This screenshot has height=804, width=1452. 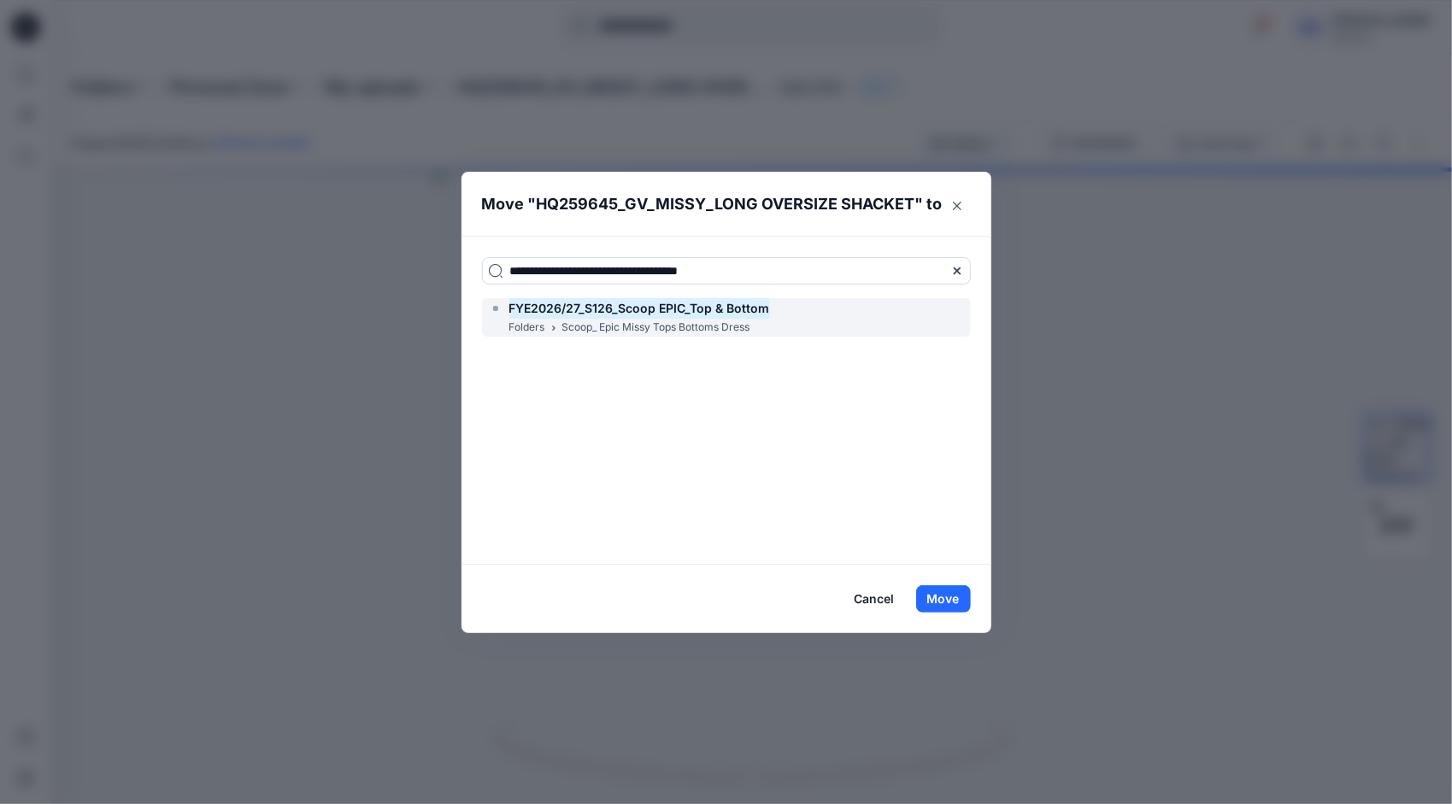 I want to click on button: Cancel, so click(x=874, y=599).